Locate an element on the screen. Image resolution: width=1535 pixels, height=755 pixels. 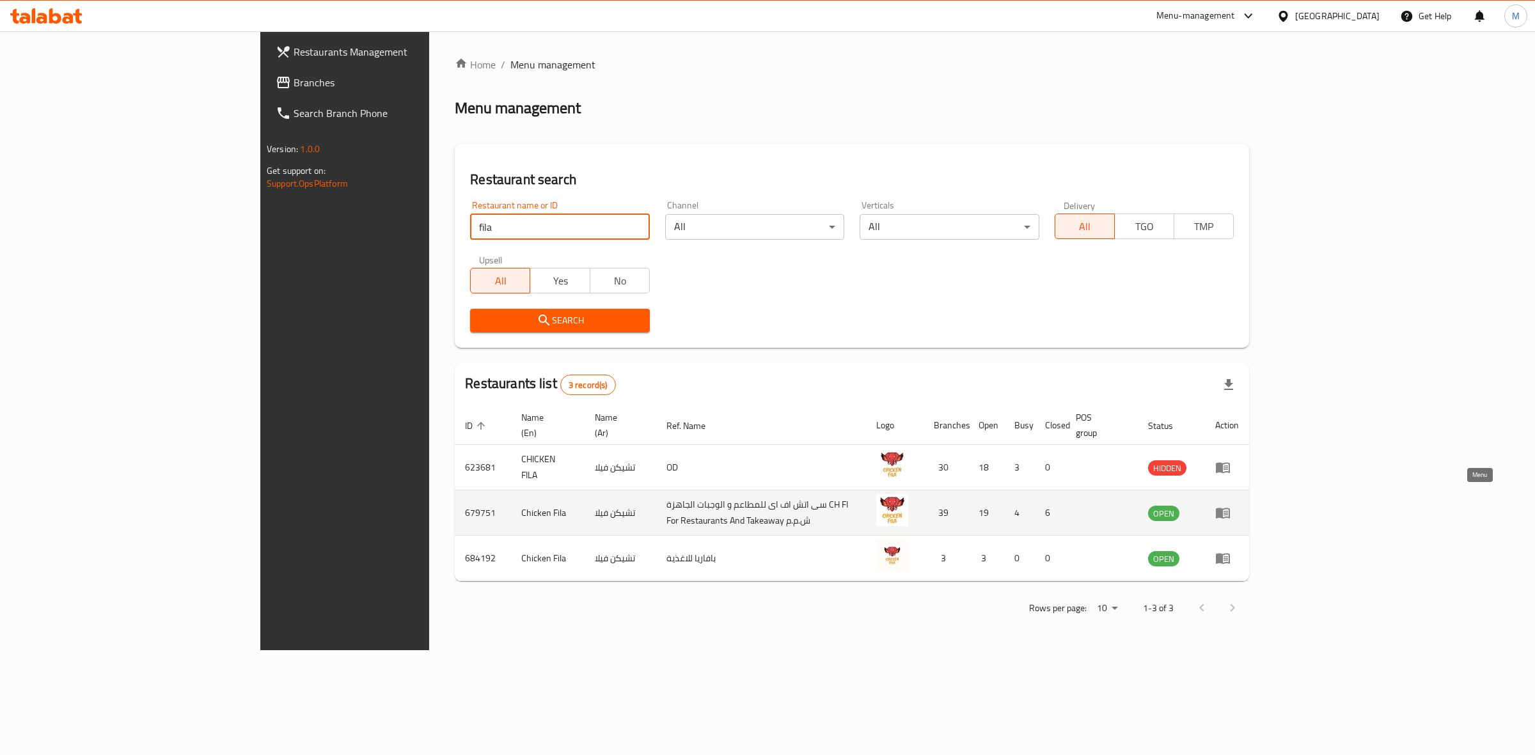
span: TGO is located at coordinates (1144, 226).